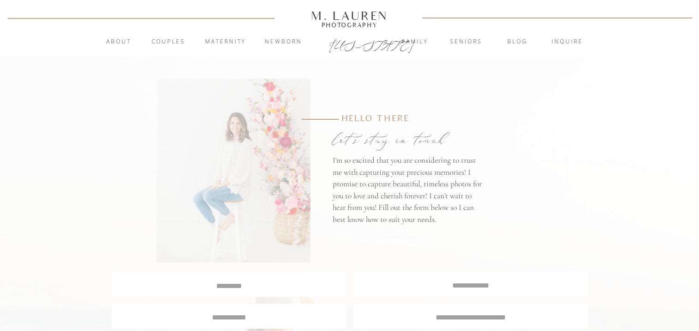 The image size is (699, 331). Describe the element at coordinates (409, 194) in the screenshot. I see `p: I'm so excited that you are considering to trust me with capturing your precious memories! I prom...` at that location.